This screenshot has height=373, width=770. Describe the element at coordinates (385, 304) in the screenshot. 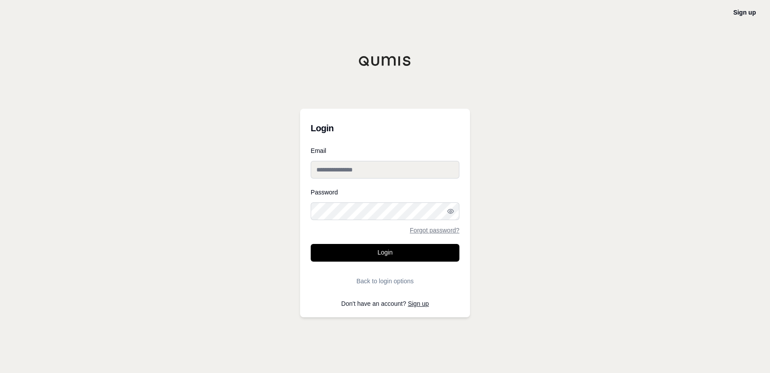

I see `p: Don't have an account?` at that location.